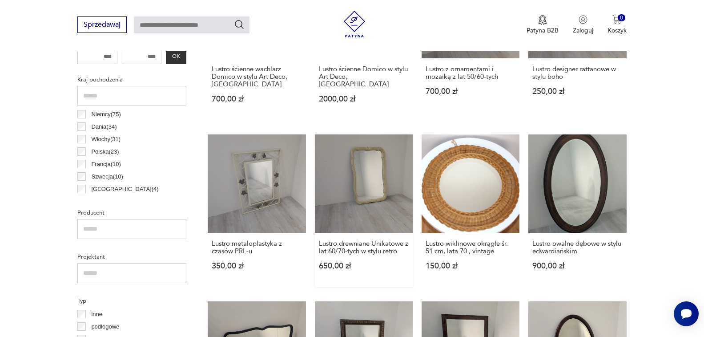 Image resolution: width=704 pixels, height=337 pixels. What do you see at coordinates (105, 152) in the screenshot?
I see `p: Polska ( 23 )` at bounding box center [105, 152].